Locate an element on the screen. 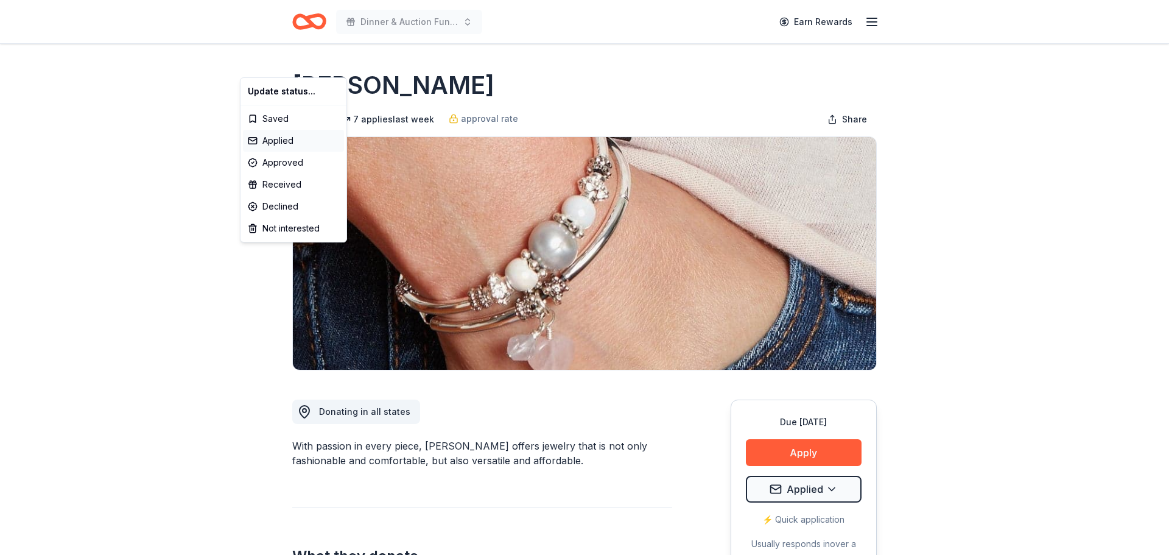  div: Declined is located at coordinates (293, 206).